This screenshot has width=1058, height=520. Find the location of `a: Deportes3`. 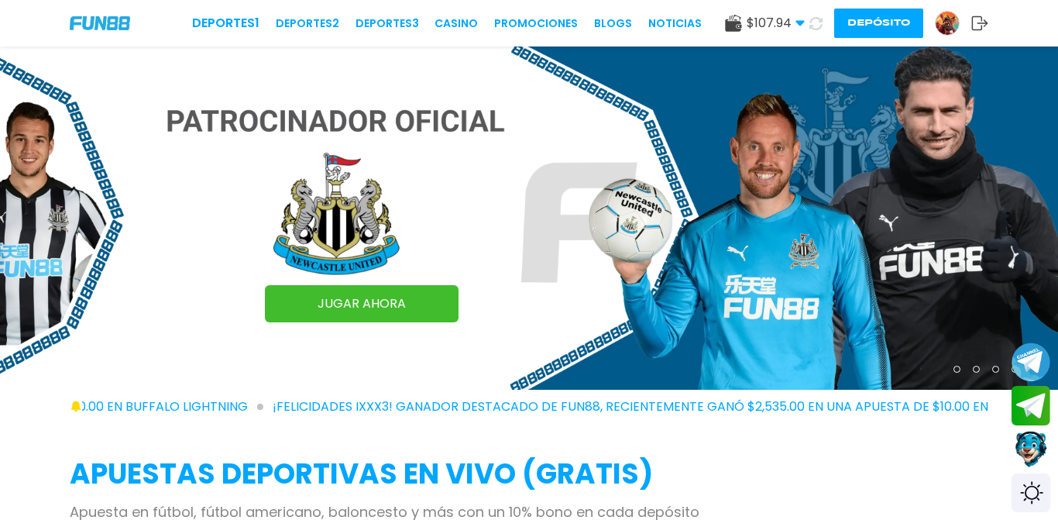

a: Deportes3 is located at coordinates (387, 23).